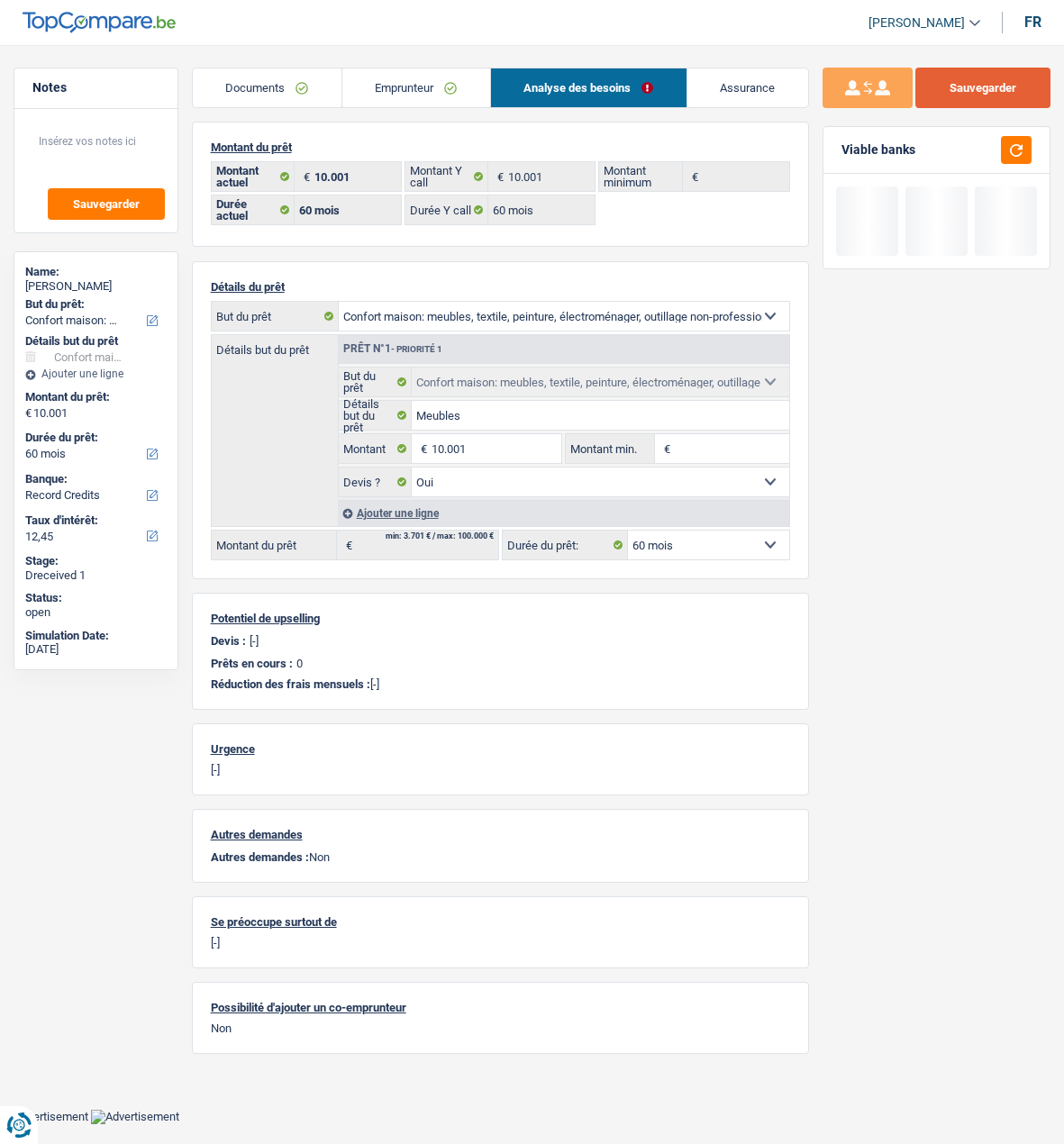 The width and height of the screenshot is (1064, 1144). I want to click on p: 0, so click(299, 663).